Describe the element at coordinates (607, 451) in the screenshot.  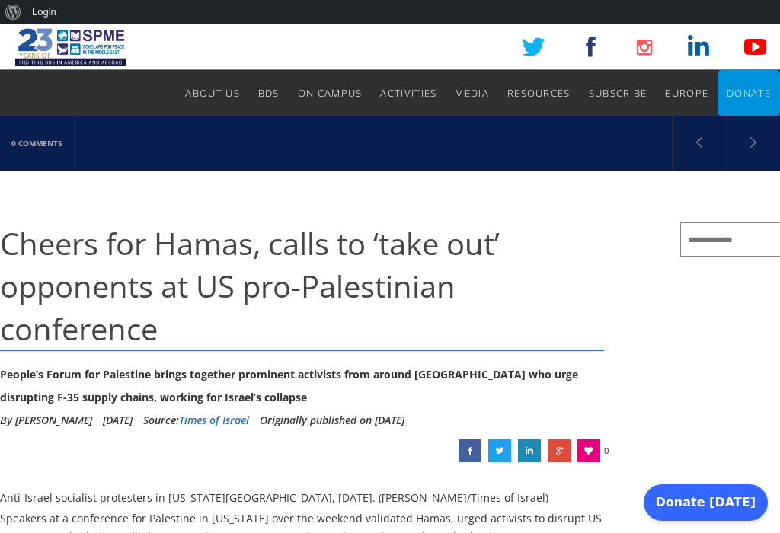
I see `span: 0` at that location.